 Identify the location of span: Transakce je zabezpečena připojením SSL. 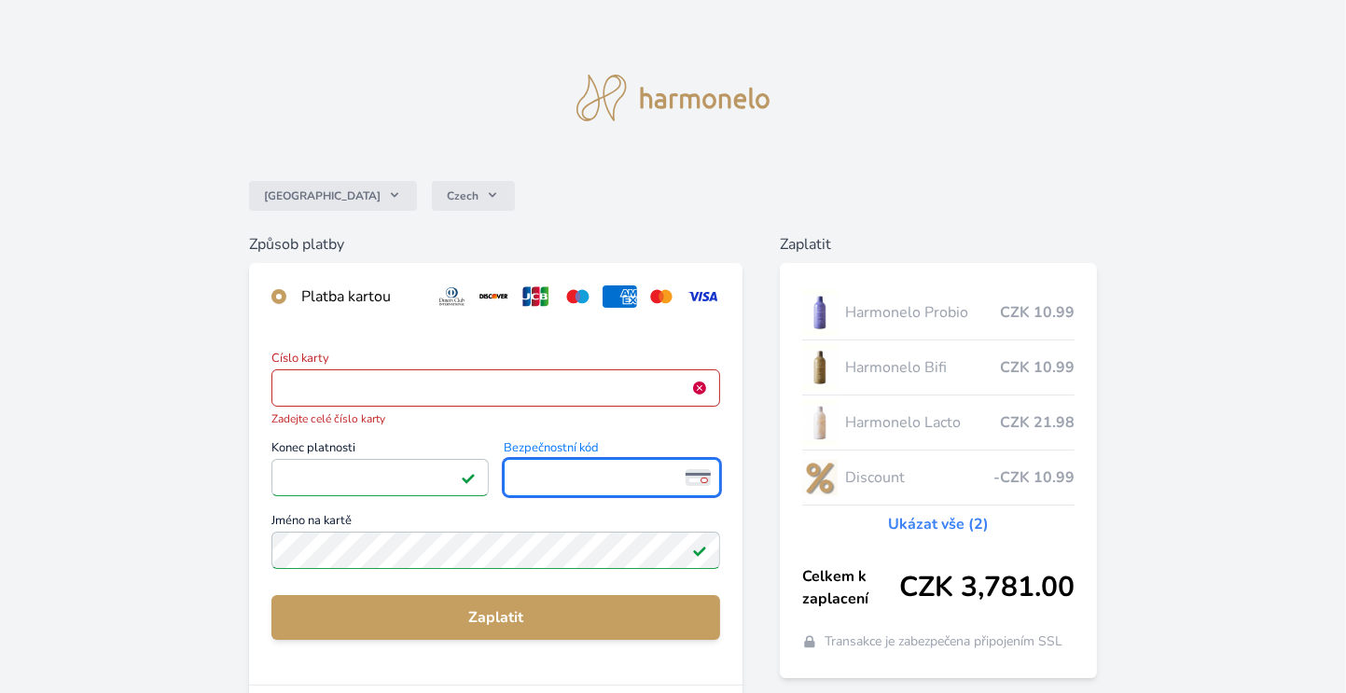
(943, 642).